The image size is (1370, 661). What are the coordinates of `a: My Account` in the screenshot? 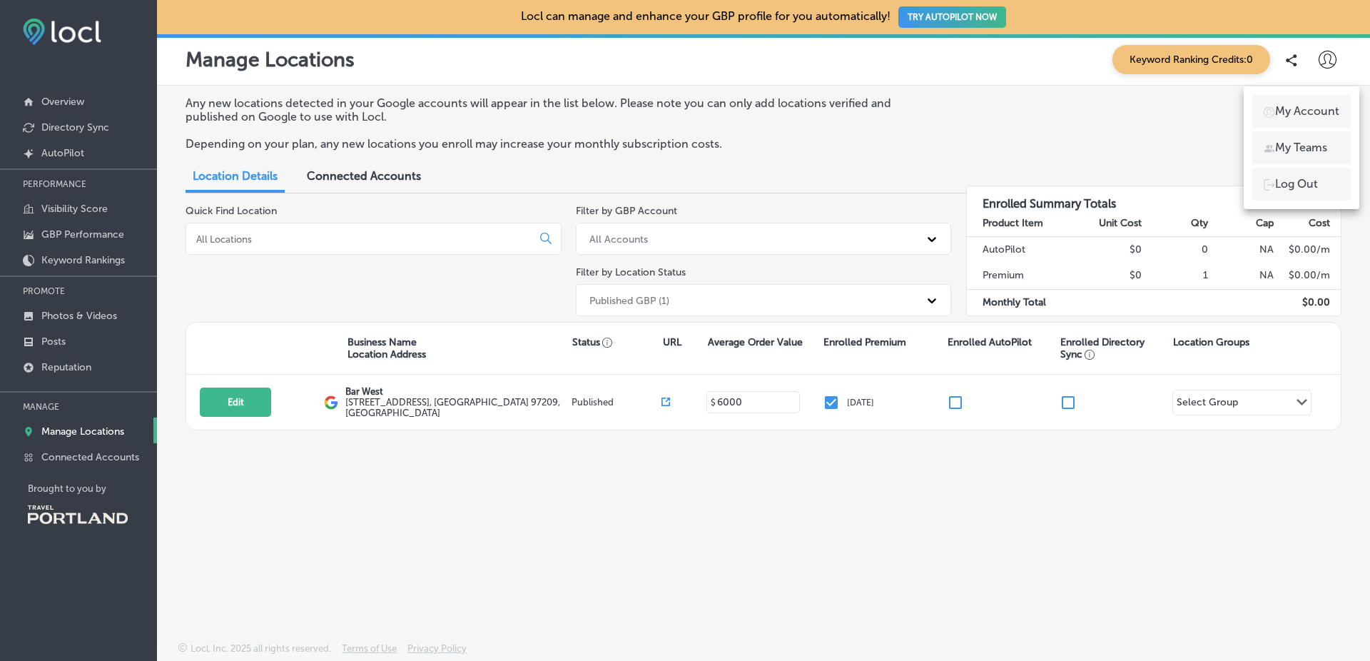 It's located at (1302, 111).